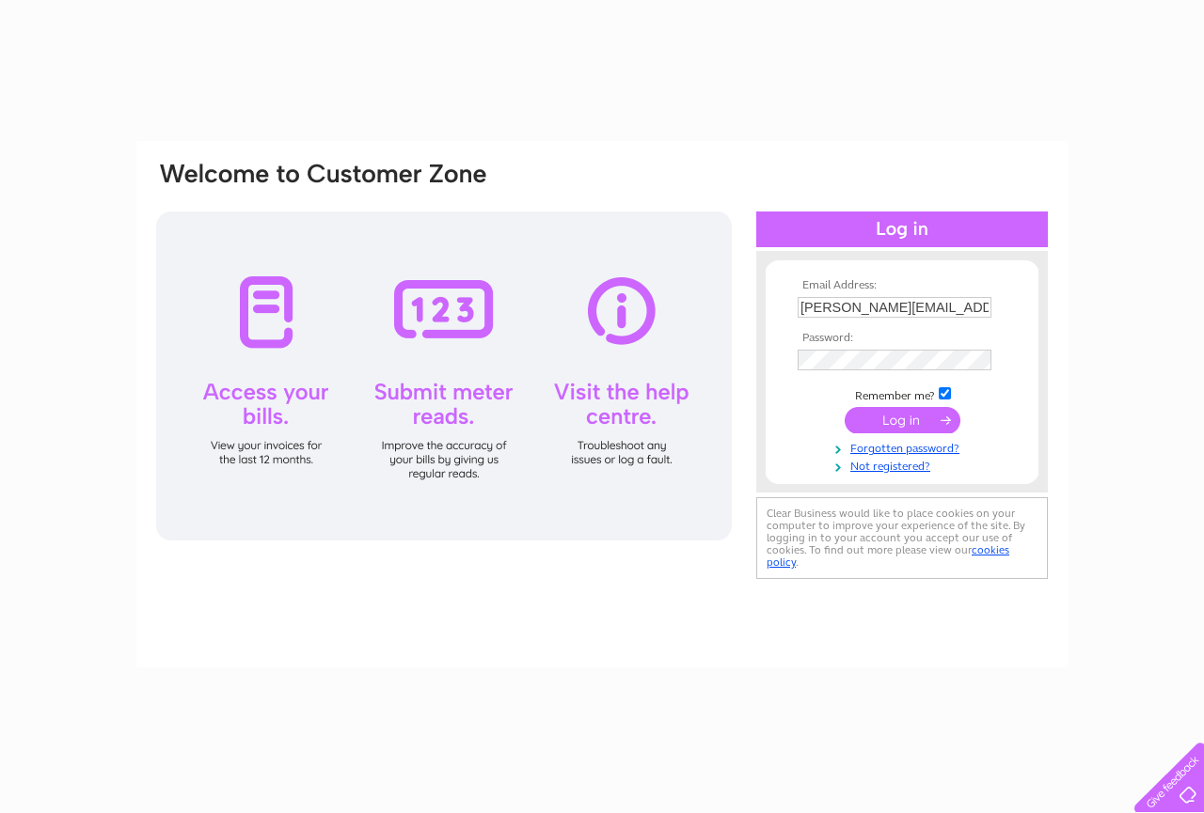 Image resolution: width=1204 pixels, height=813 pixels. I want to click on a: Forgotten password?, so click(904, 447).